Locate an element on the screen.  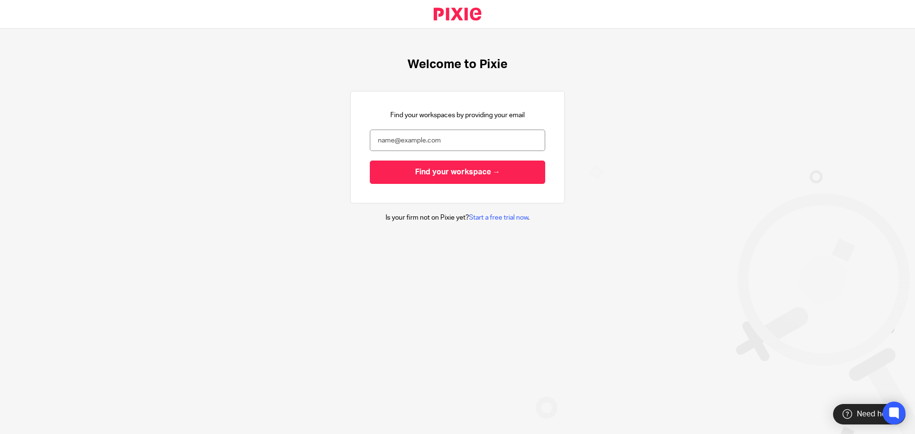
a: Start a free trial now is located at coordinates (498, 218).